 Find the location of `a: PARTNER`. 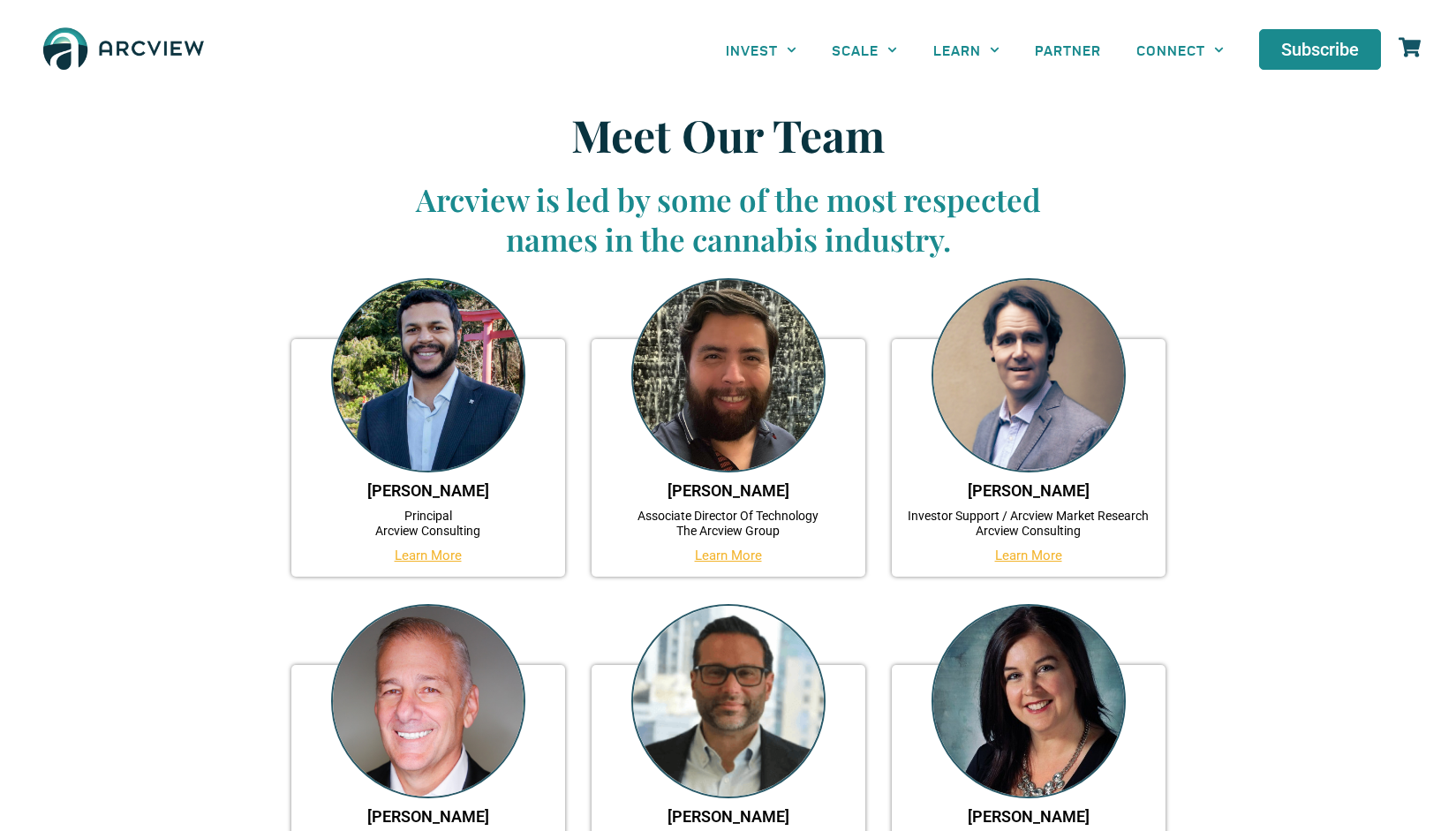

a: PARTNER is located at coordinates (1067, 50).